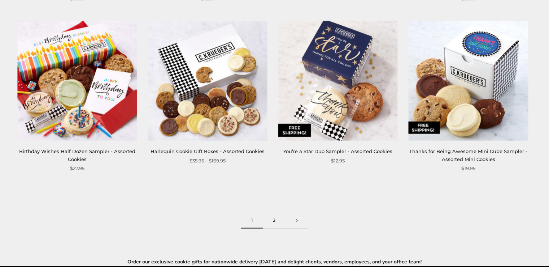  I want to click on span: $19.95, so click(469, 168).